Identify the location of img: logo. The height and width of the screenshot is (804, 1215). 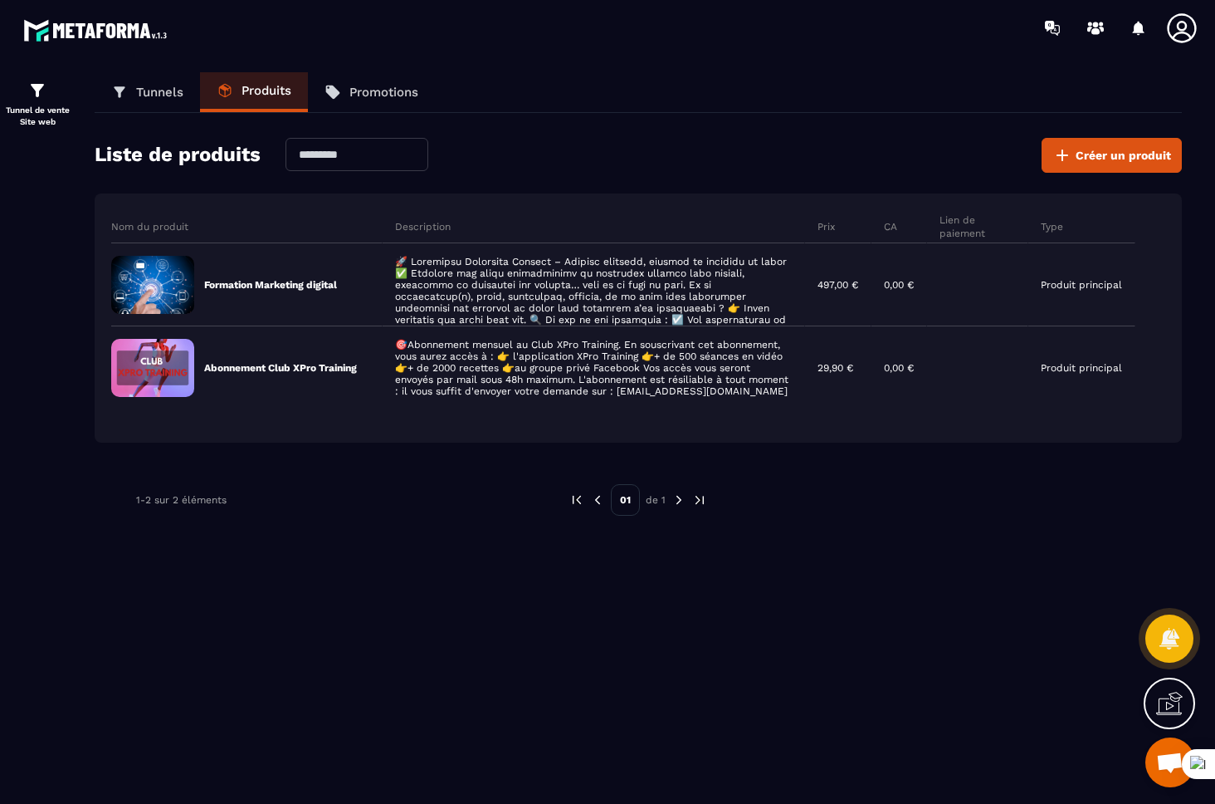
(98, 30).